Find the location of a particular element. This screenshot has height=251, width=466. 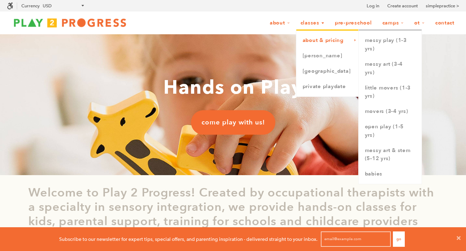

a: Pre-Preschool is located at coordinates (353, 23).